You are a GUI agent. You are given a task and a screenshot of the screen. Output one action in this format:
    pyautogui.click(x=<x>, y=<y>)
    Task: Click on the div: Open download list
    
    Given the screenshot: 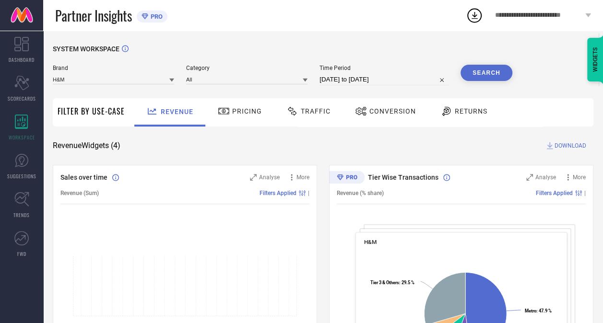 What is the action you would take?
    pyautogui.click(x=475, y=15)
    